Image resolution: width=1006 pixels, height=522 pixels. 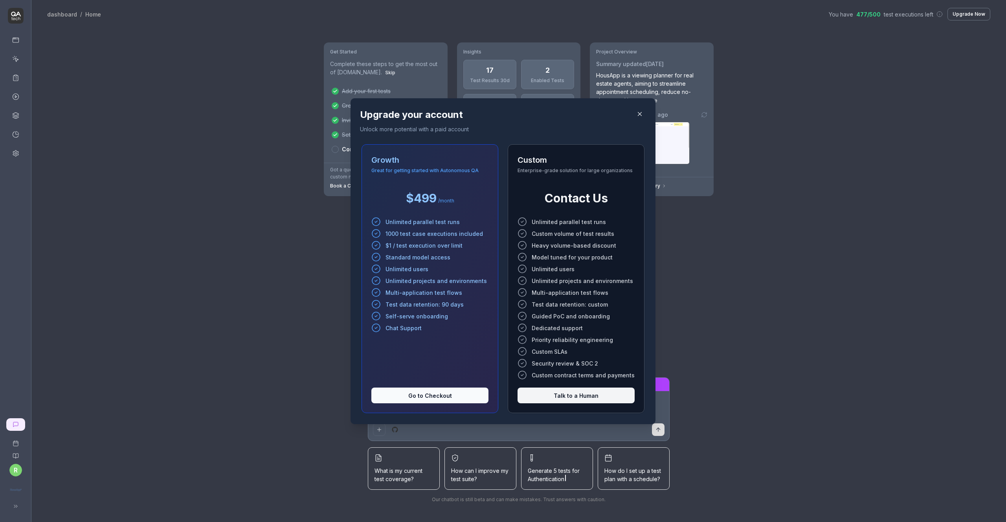 I want to click on a: Talk to a Human, so click(x=576, y=395).